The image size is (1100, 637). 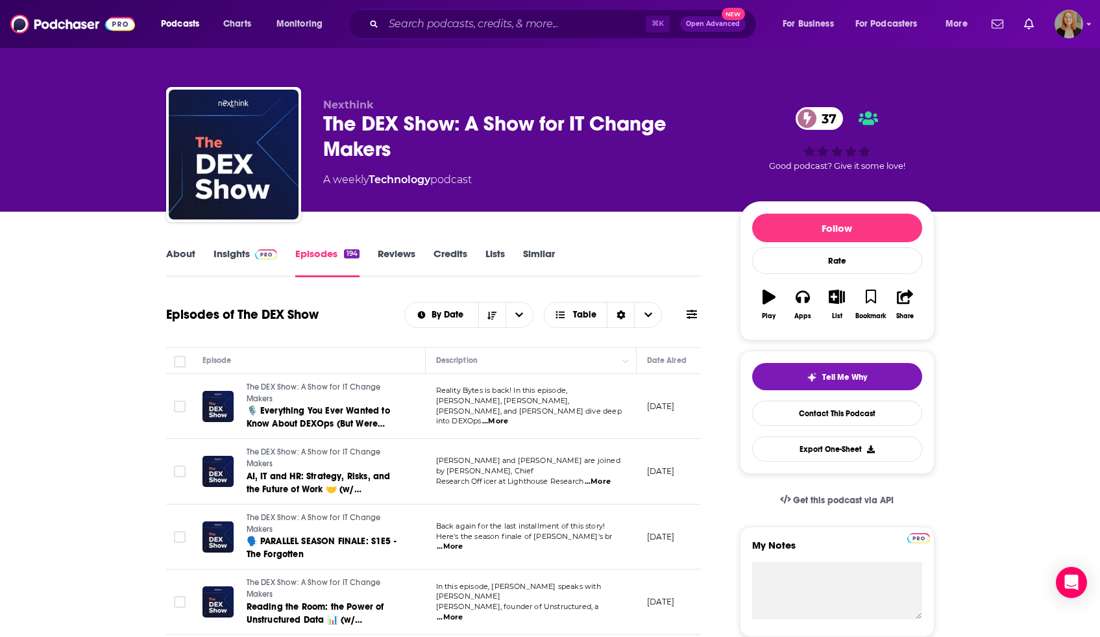 I want to click on a: Episodes194, so click(x=327, y=262).